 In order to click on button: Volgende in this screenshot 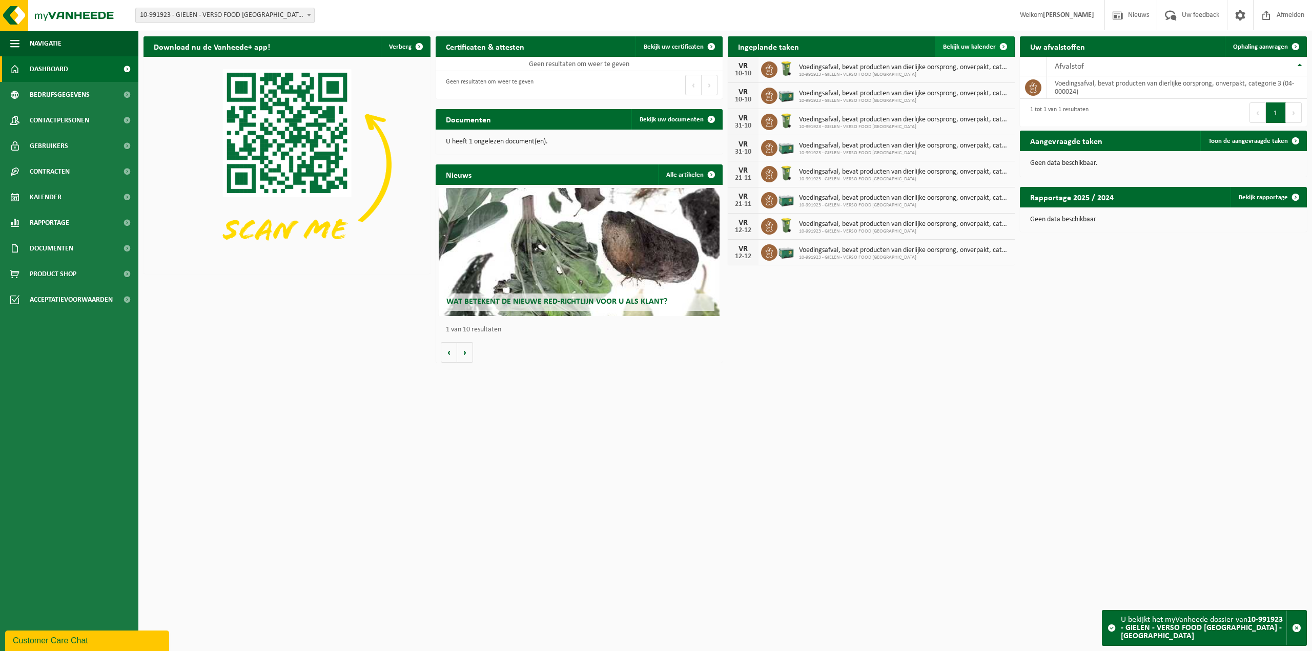, I will do `click(465, 353)`.